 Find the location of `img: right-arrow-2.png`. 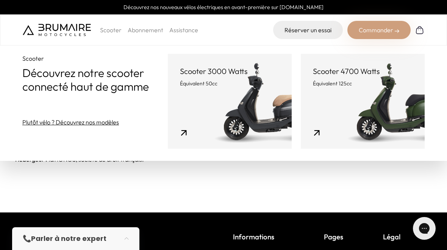

img: right-arrow-2.png is located at coordinates (397, 31).